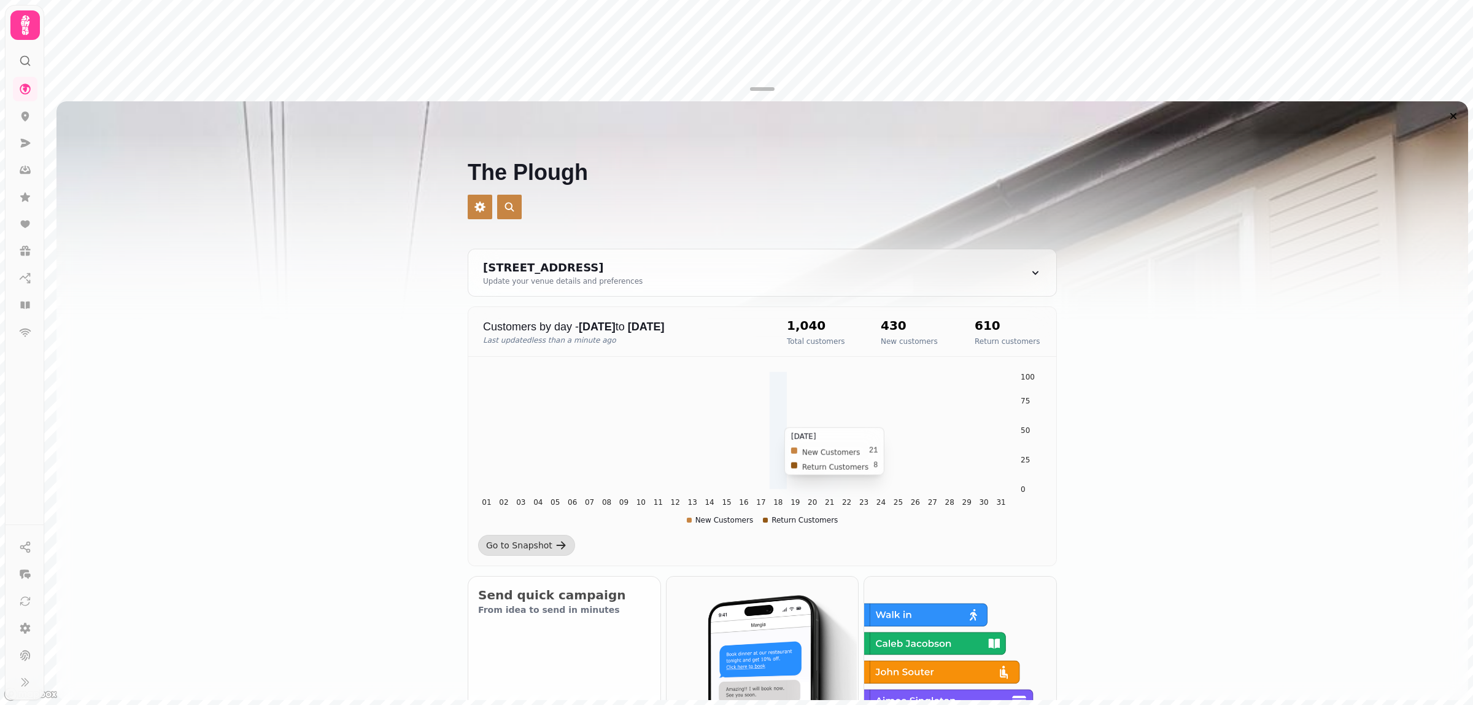 The width and height of the screenshot is (1473, 705). What do you see at coordinates (846, 502) in the screenshot?
I see `tspan: 22` at bounding box center [846, 502].